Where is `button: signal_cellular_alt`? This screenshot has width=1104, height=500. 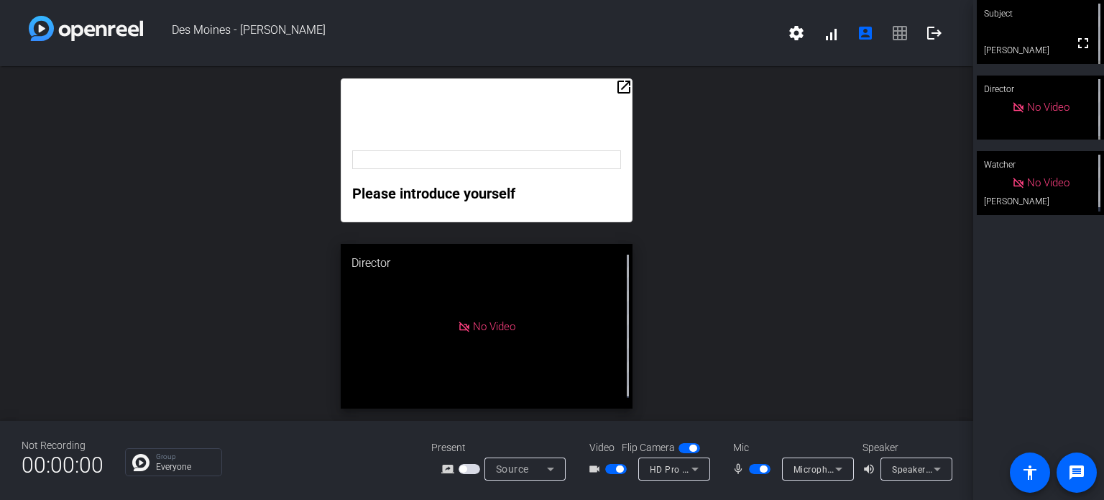 button: signal_cellular_alt is located at coordinates (831, 33).